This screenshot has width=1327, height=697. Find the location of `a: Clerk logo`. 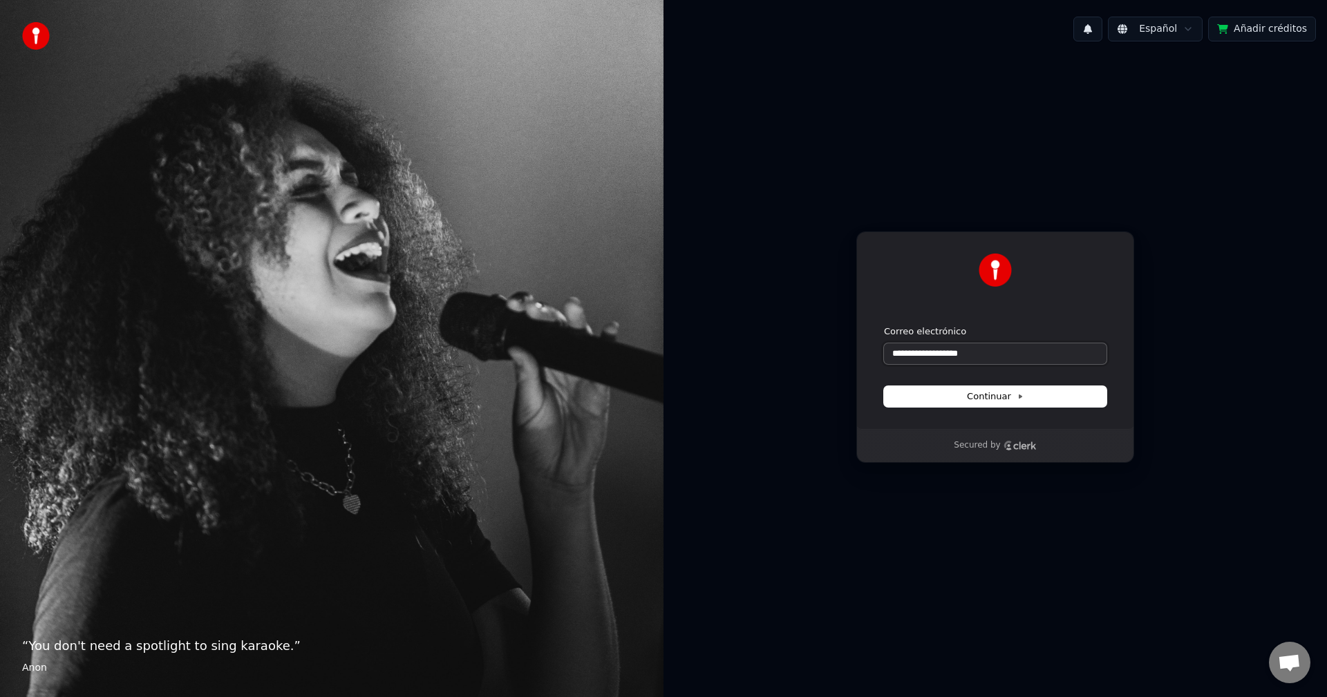

a: Clerk logo is located at coordinates (1020, 446).